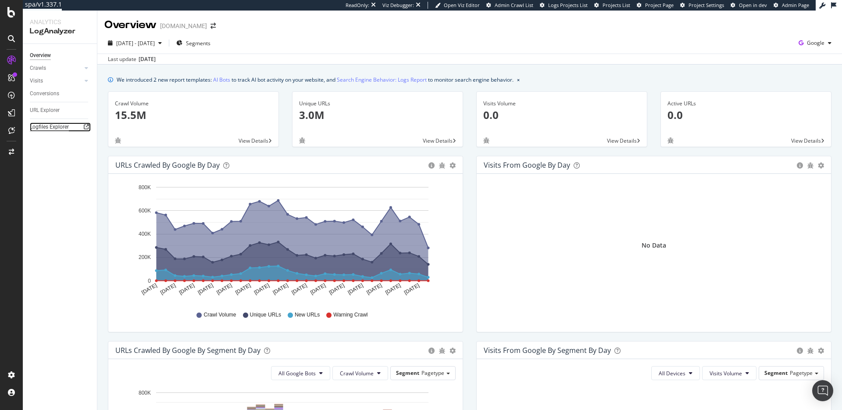 The image size is (842, 410). What do you see at coordinates (198, 43) in the screenshot?
I see `span: Segments` at bounding box center [198, 43].